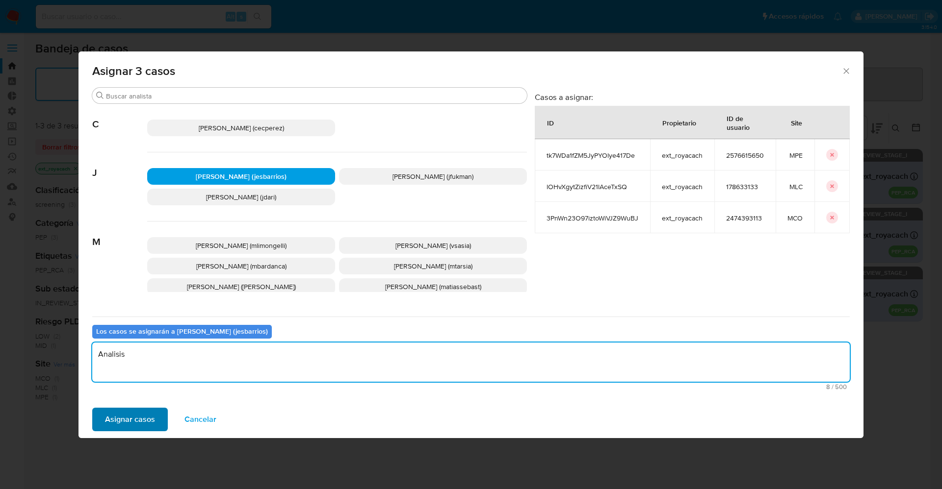  I want to click on span: J, so click(120, 166).